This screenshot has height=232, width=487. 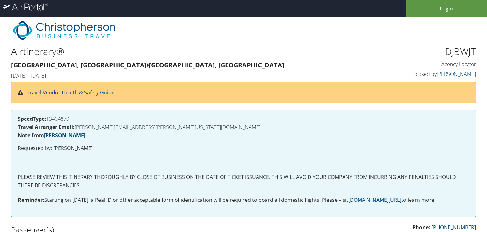 I want to click on strong: SpeedType:, so click(x=32, y=119).